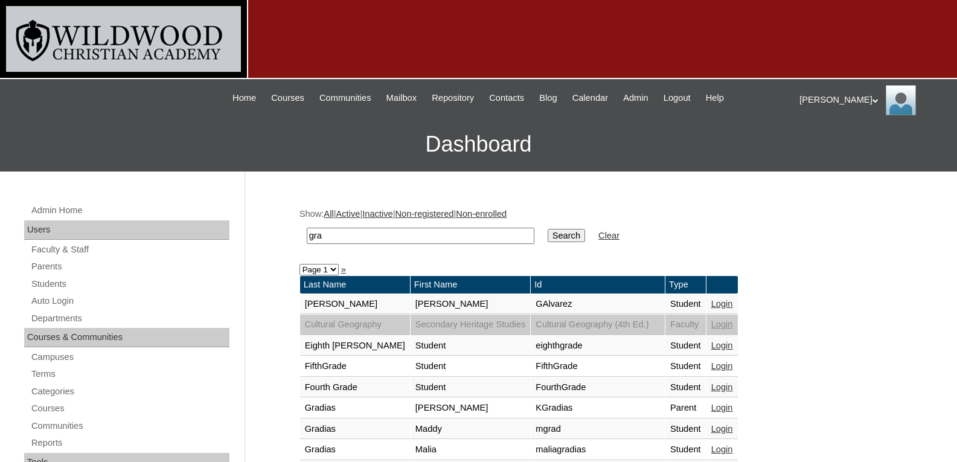  I want to click on a: Auto Login, so click(130, 301).